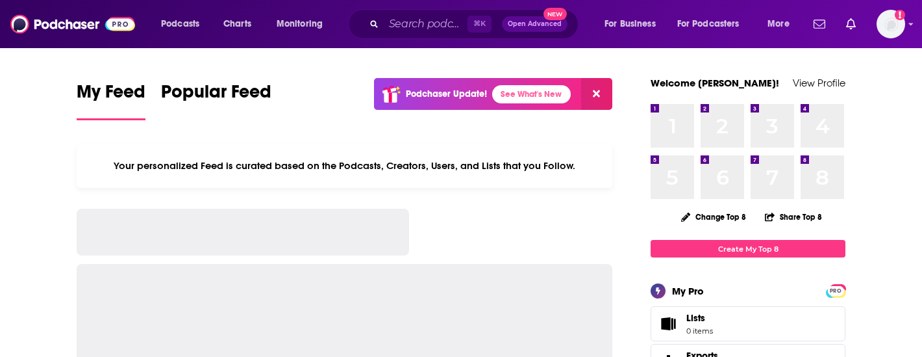 The height and width of the screenshot is (357, 922). What do you see at coordinates (180, 24) in the screenshot?
I see `span: Podcasts` at bounding box center [180, 24].